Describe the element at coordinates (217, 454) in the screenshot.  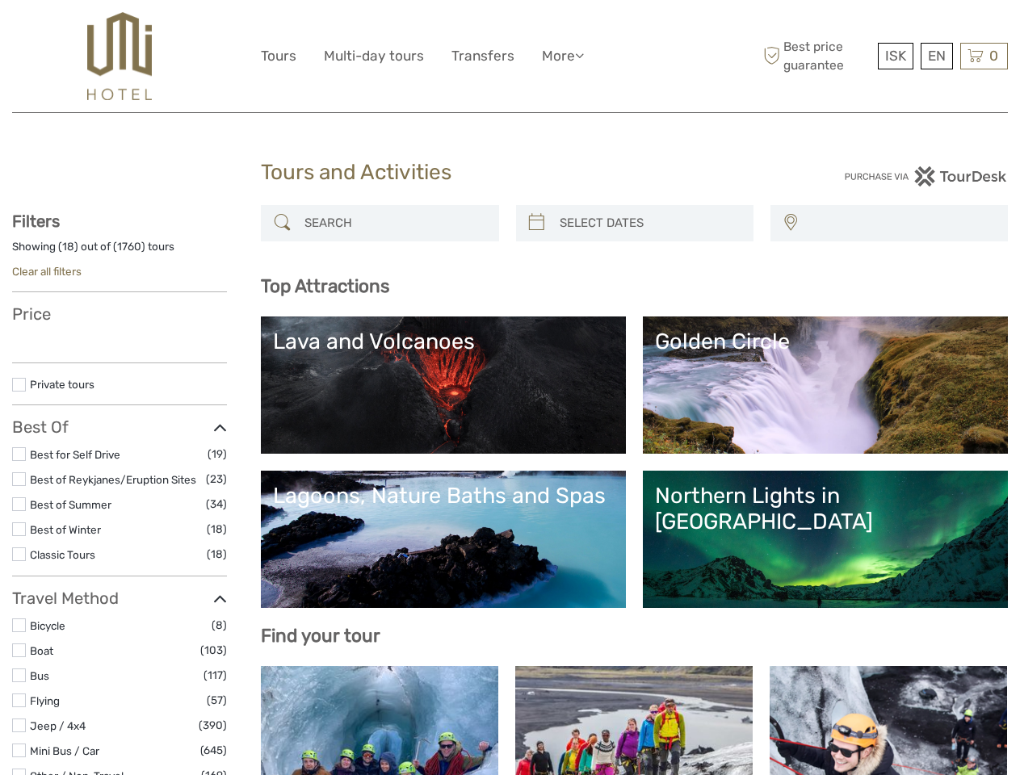
I see `span: (19)` at that location.